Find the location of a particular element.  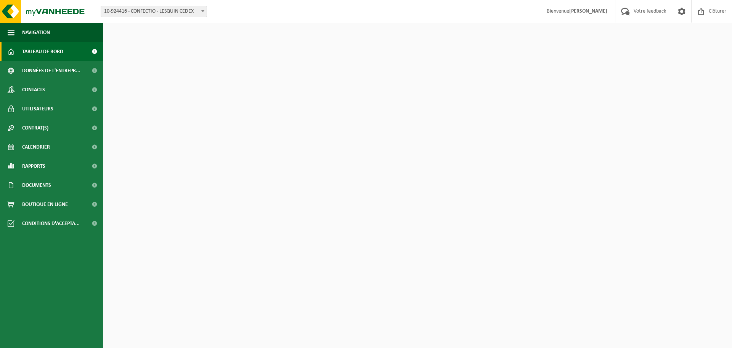

span: 10-924416 - CONFECTIO - LESQUIN CEDEX is located at coordinates (154, 11).